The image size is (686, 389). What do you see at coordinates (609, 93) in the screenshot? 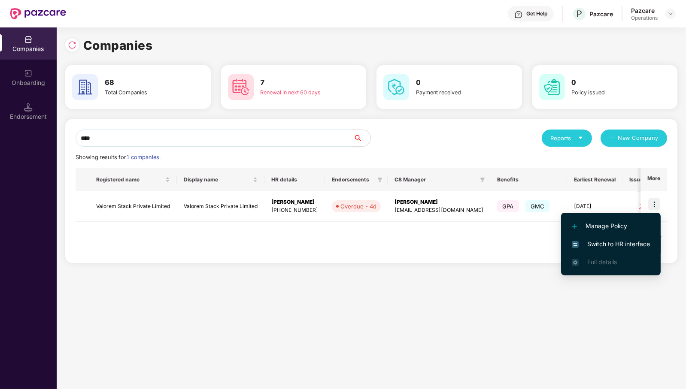
I see `div: Policy issued` at bounding box center [609, 93].